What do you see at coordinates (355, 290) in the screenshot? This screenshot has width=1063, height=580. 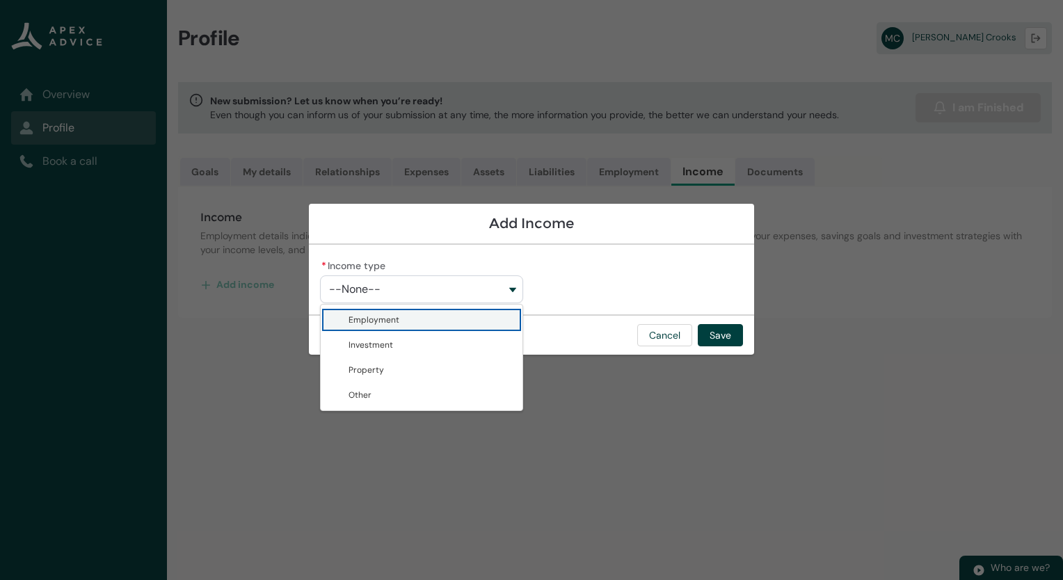 I see `span: --None--` at bounding box center [355, 290].